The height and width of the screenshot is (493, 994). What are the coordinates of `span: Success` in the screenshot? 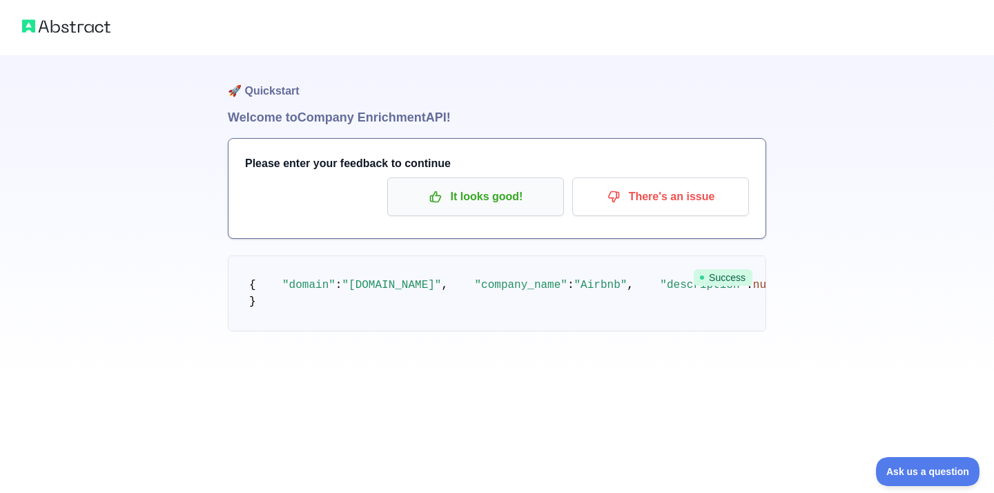 It's located at (723, 278).